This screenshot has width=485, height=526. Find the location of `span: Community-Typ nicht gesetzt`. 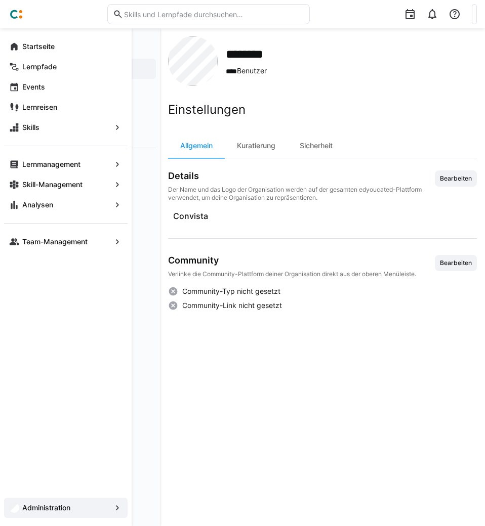

span: Community-Typ nicht gesetzt is located at coordinates (231, 291).